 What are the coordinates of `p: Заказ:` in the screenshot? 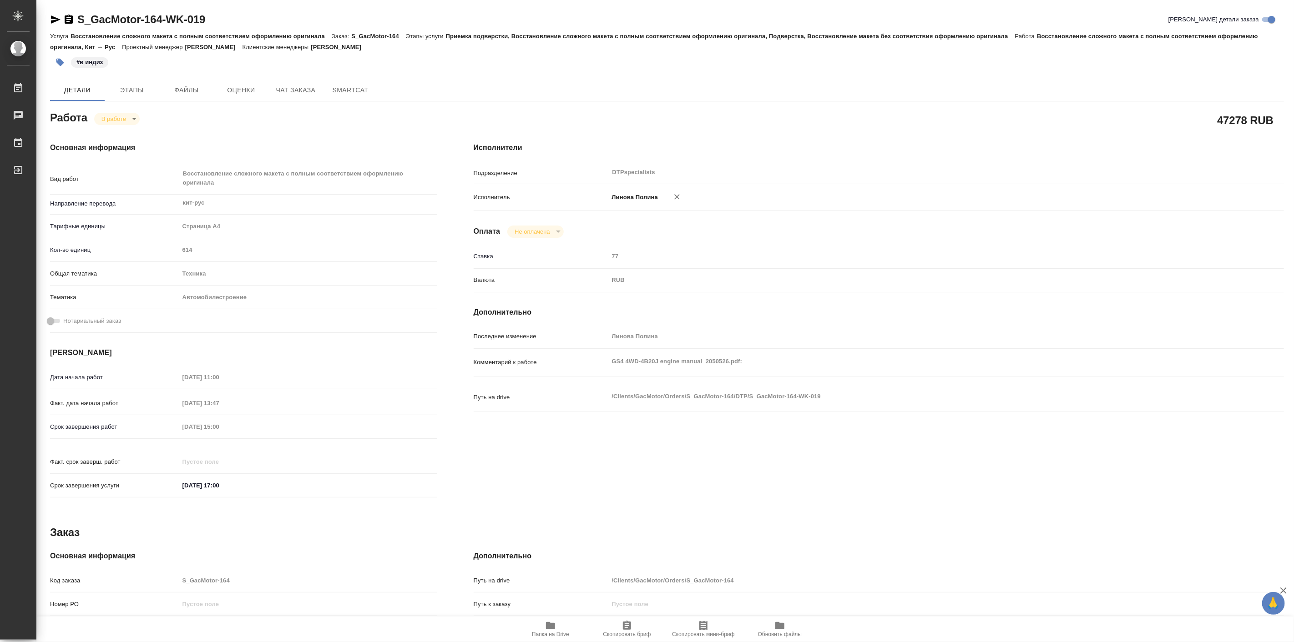 It's located at (341, 36).